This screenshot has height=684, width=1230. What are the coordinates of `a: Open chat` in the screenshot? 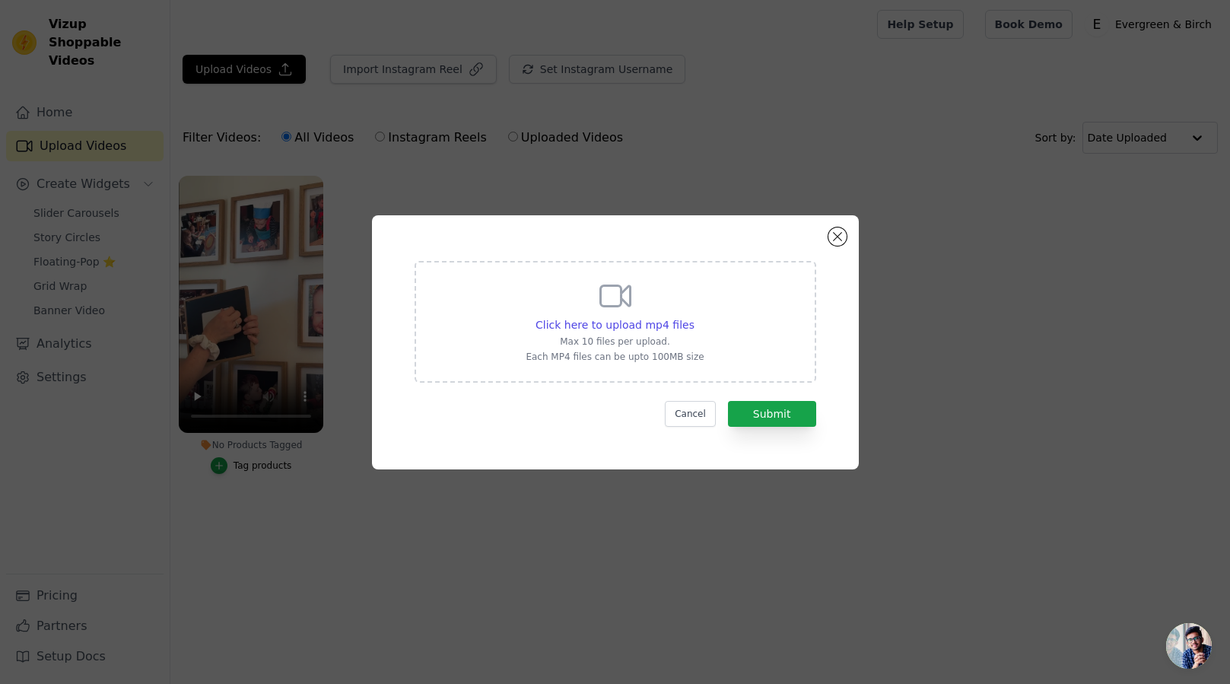 It's located at (1189, 646).